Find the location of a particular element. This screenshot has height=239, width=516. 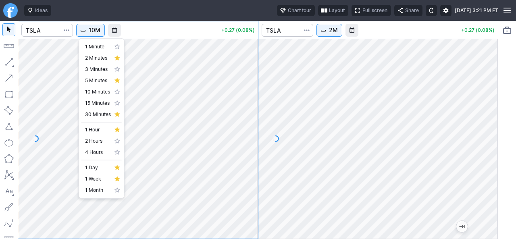

span: 1 Minute is located at coordinates (98, 47).